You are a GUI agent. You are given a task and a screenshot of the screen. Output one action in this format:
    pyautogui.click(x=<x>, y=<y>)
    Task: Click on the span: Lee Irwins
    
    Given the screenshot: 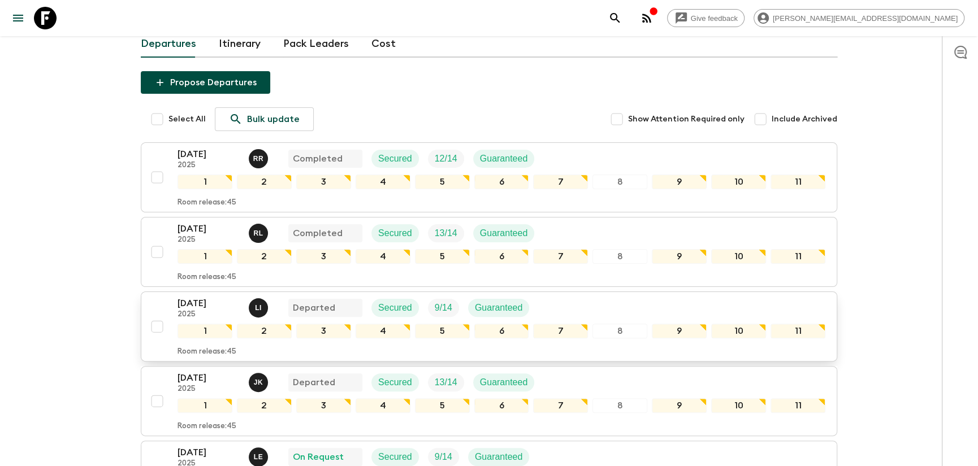 What is the action you would take?
    pyautogui.click(x=259, y=306)
    